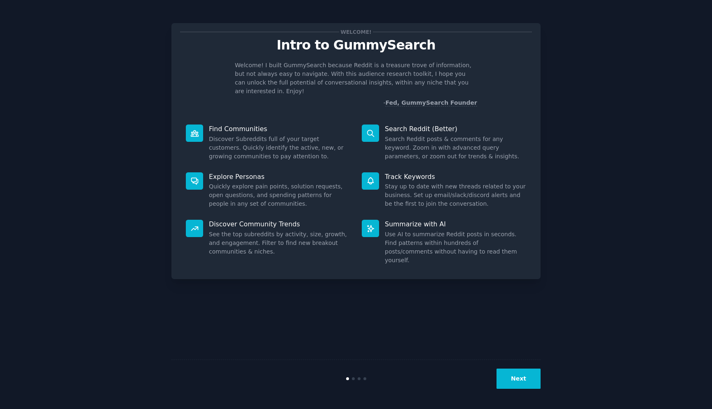 Image resolution: width=712 pixels, height=409 pixels. I want to click on p: Discover Community Trends, so click(279, 224).